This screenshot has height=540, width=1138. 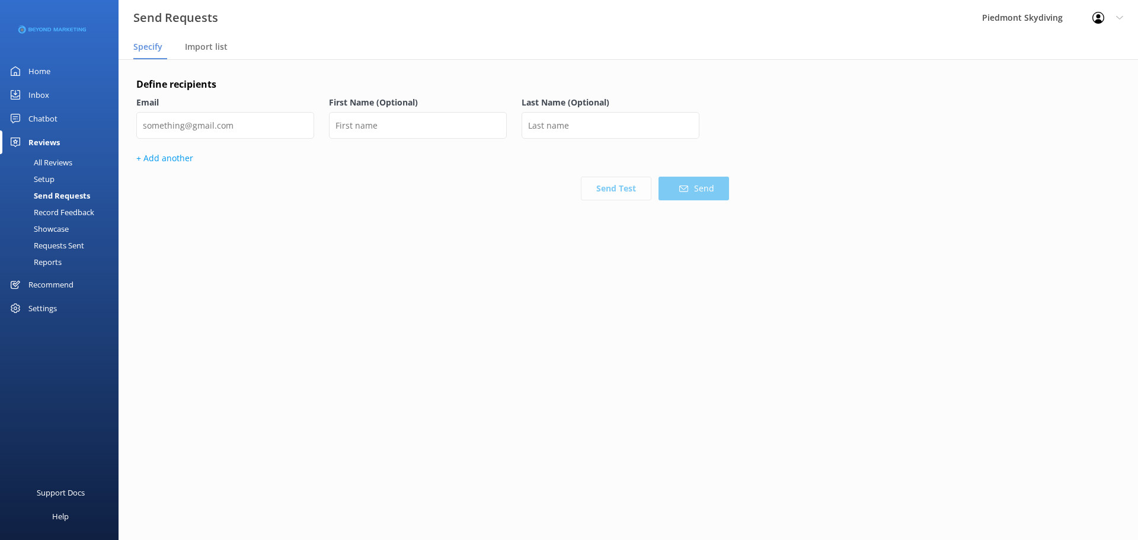 What do you see at coordinates (225, 125) in the screenshot?
I see `input: something@gmail.com` at bounding box center [225, 125].